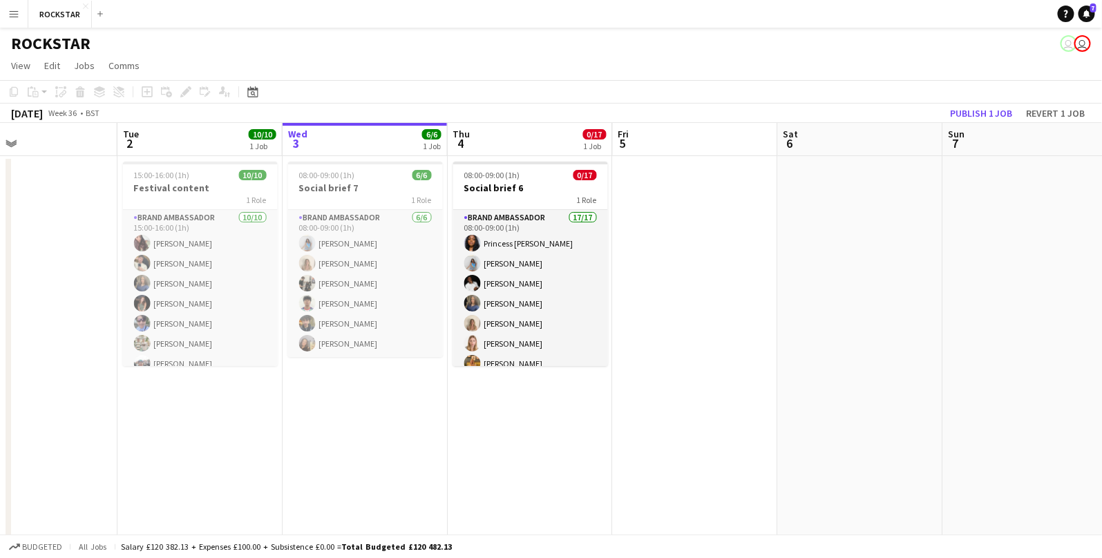 This screenshot has width=1102, height=558. Describe the element at coordinates (982, 113) in the screenshot. I see `button: Publish 1 job` at that location.